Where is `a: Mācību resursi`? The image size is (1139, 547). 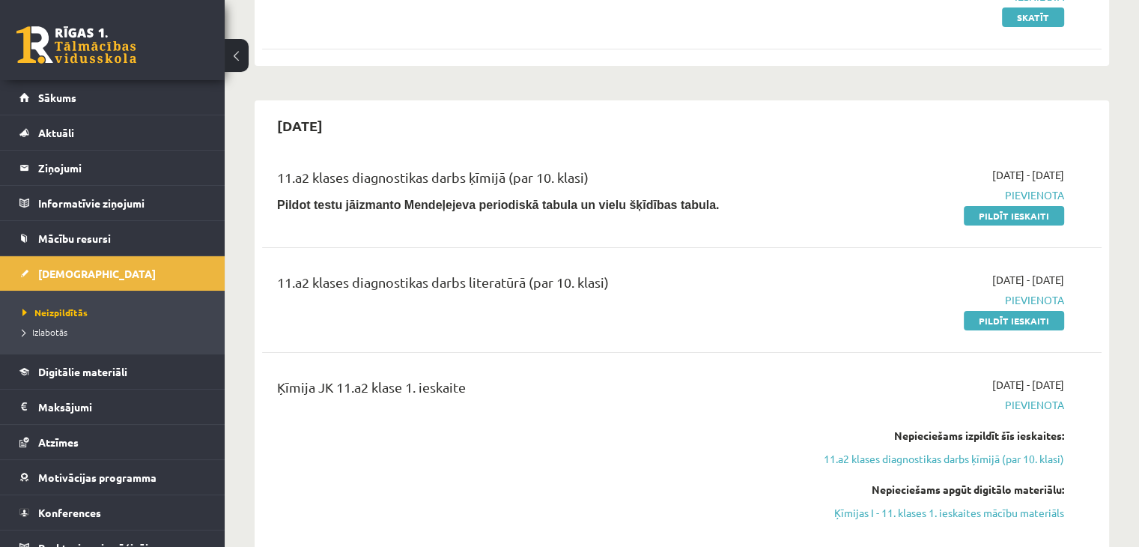
a: Mācību resursi is located at coordinates (112, 238).